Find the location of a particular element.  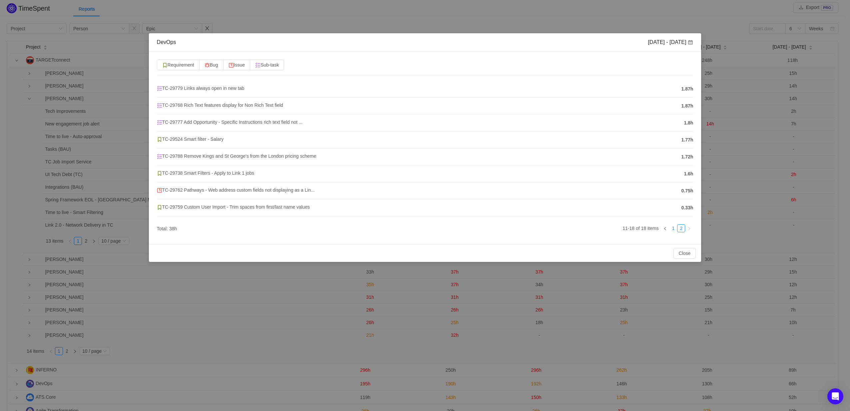

a: 2 is located at coordinates (681, 228).